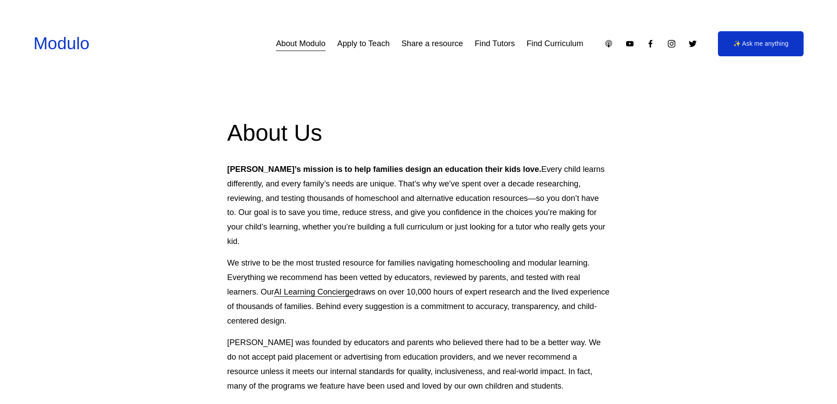  I want to click on a: Share a resource, so click(432, 43).